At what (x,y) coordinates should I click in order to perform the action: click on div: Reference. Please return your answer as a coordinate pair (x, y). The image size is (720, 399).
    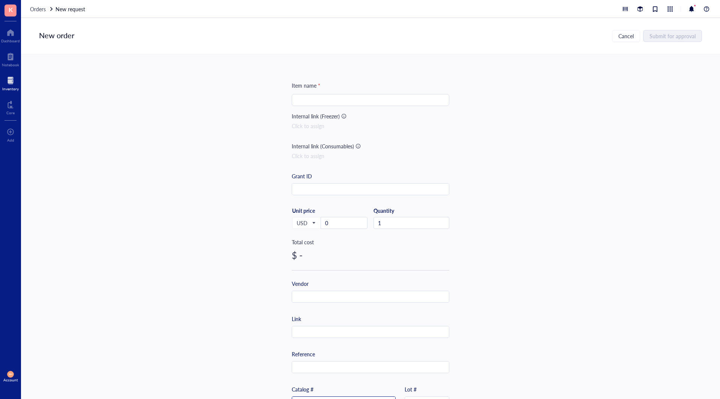
    Looking at the image, I should click on (303, 354).